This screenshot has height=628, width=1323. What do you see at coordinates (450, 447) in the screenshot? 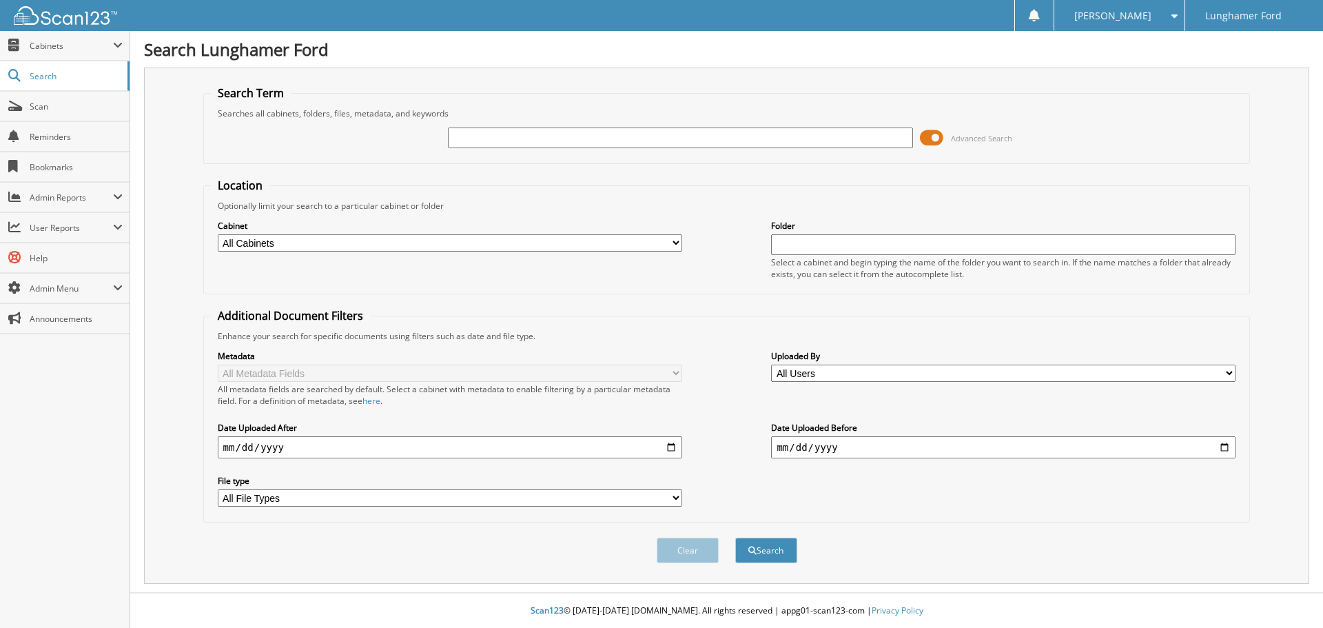
I see `input: start` at bounding box center [450, 447].